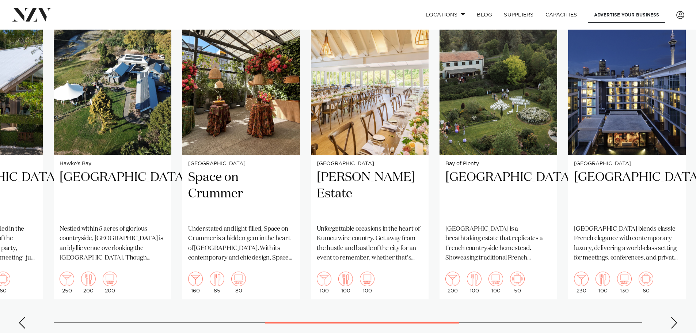  Describe the element at coordinates (518, 15) in the screenshot. I see `a: SUPPLIERS` at that location.